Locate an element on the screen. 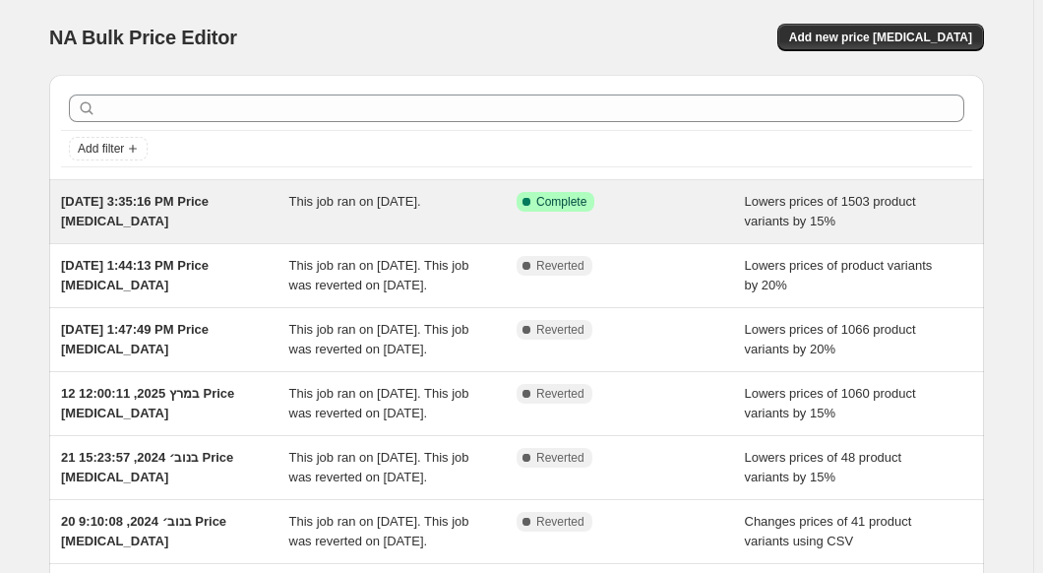 The height and width of the screenshot is (573, 1043). span: Add filter is located at coordinates (100, 149).